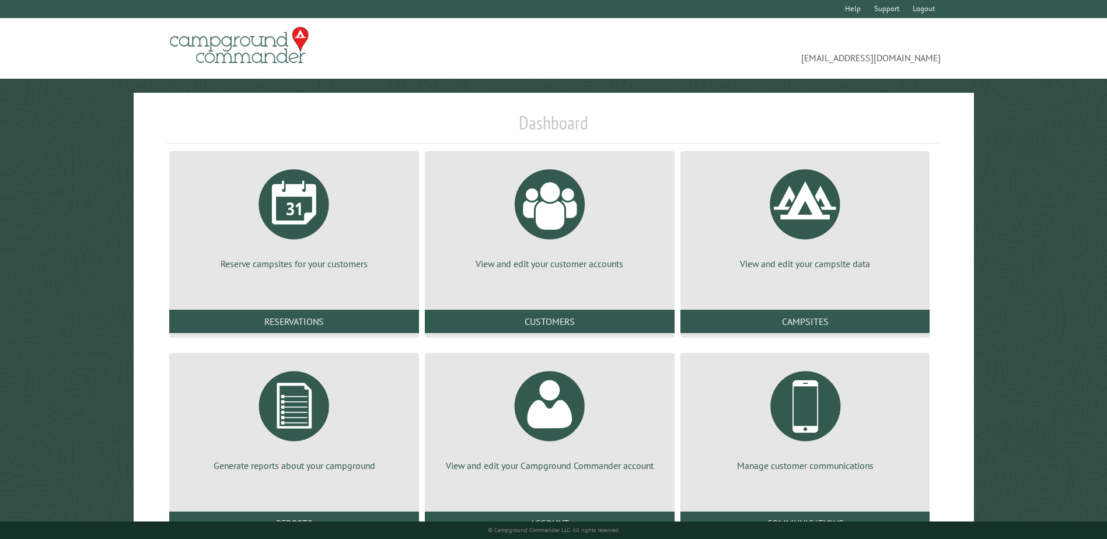  What do you see at coordinates (805, 523) in the screenshot?
I see `a: Communications` at bounding box center [805, 523].